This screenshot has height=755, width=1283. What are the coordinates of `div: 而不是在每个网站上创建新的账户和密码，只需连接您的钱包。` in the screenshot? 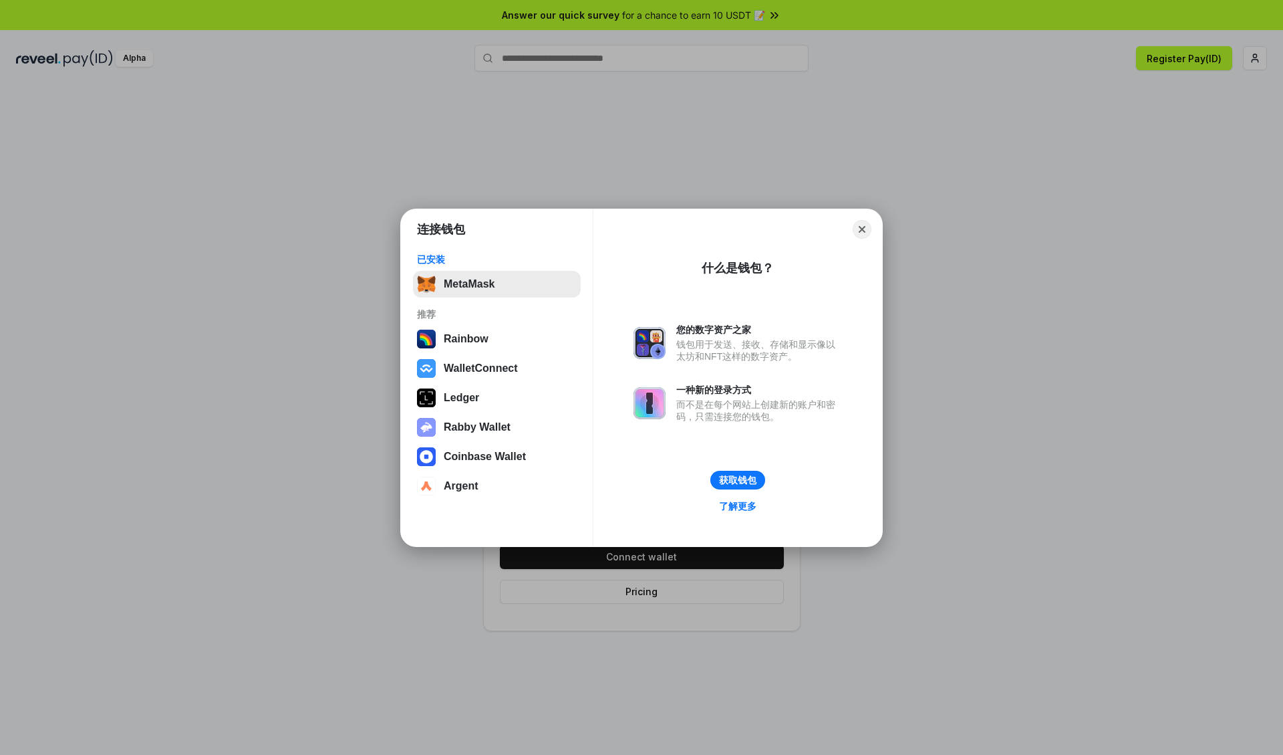 It's located at (759, 410).